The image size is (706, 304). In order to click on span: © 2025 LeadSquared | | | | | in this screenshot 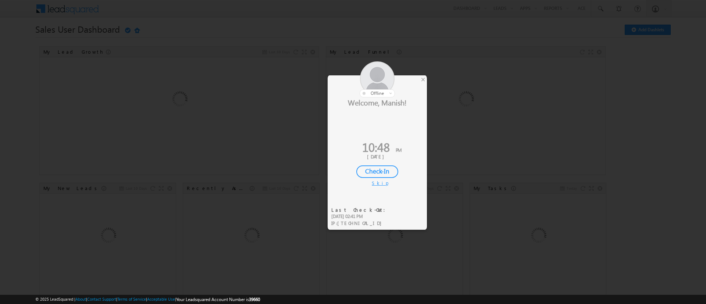, I will do `click(147, 299)`.